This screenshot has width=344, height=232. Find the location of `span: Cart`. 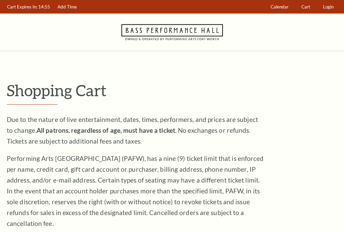

span: Cart is located at coordinates (306, 7).